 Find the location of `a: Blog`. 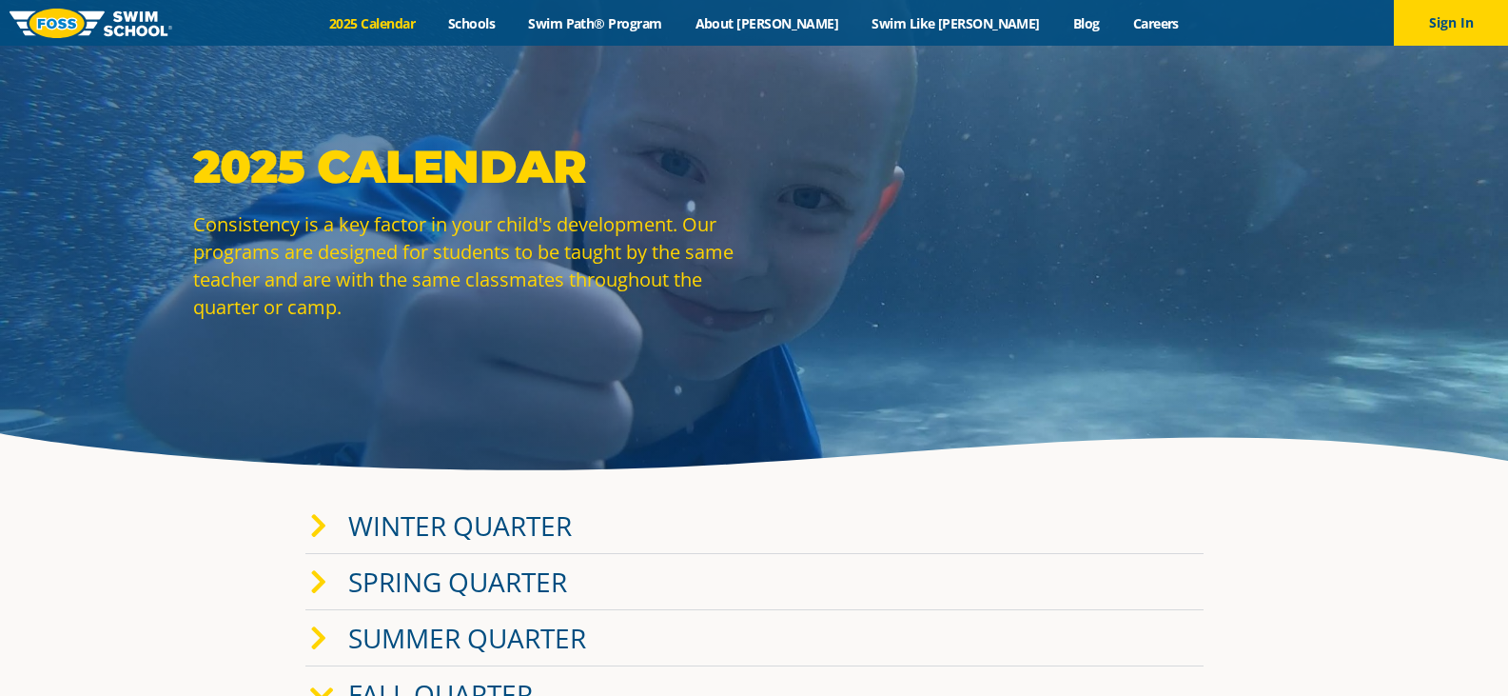

a: Blog is located at coordinates (1086, 23).